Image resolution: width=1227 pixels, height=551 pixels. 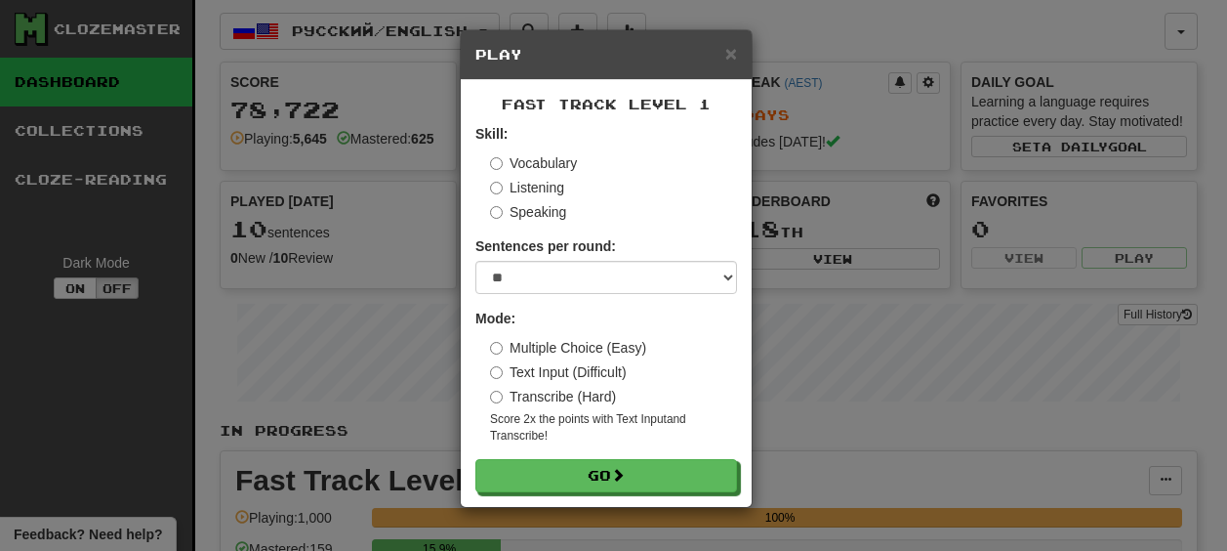 What do you see at coordinates (546, 246) in the screenshot?
I see `label: Sentences per round:` at bounding box center [546, 246].